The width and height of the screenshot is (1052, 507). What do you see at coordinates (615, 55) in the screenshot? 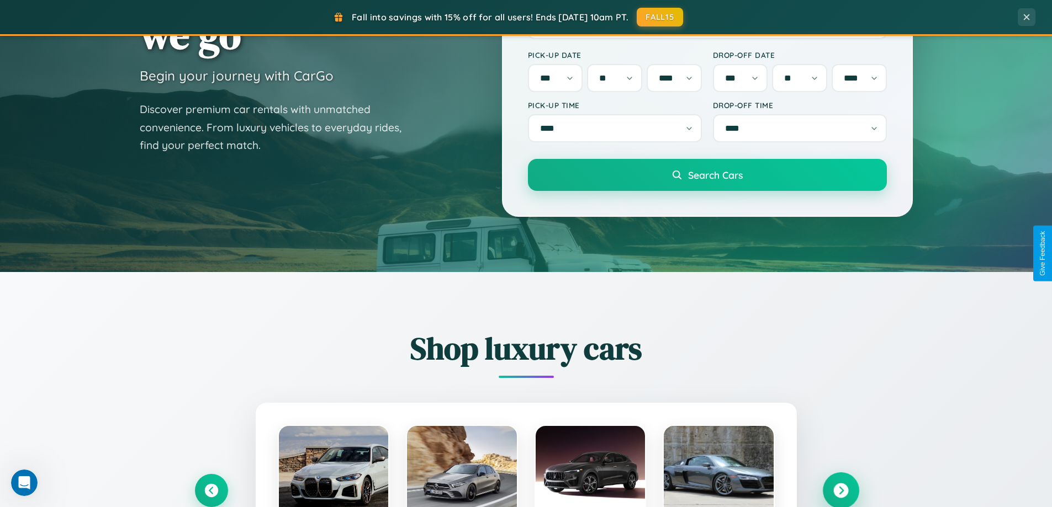
I see `label: Pick-up Date` at bounding box center [615, 55].